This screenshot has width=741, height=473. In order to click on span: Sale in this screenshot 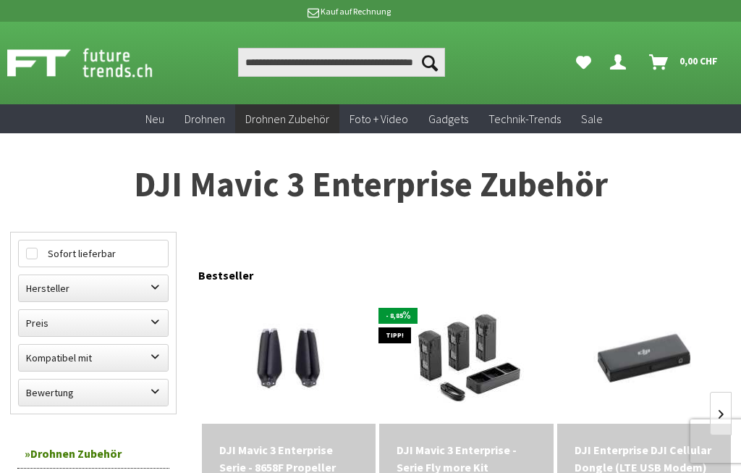, I will do `click(592, 119)`.